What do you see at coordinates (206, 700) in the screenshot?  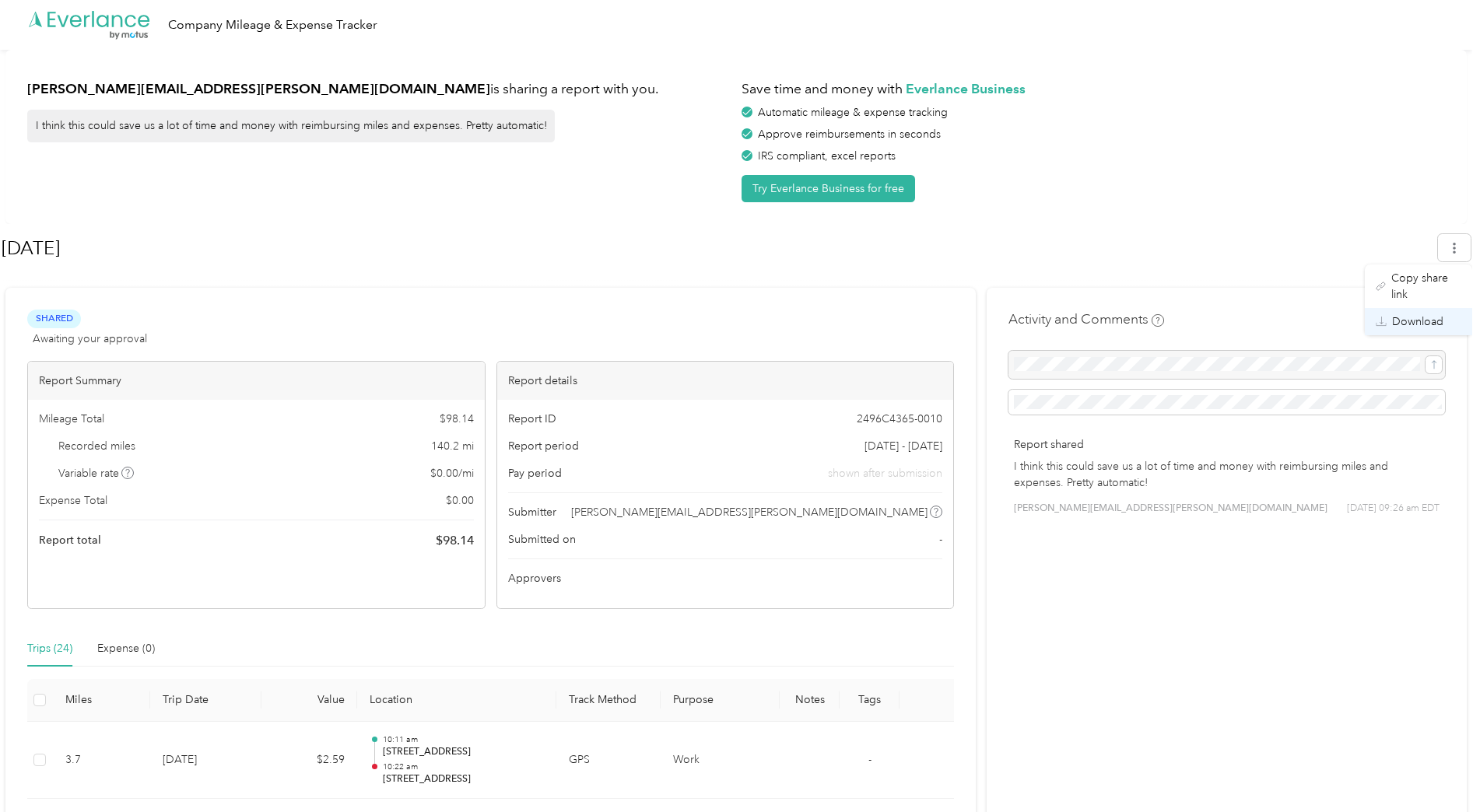 I see `th: Trip Date` at bounding box center [206, 700].